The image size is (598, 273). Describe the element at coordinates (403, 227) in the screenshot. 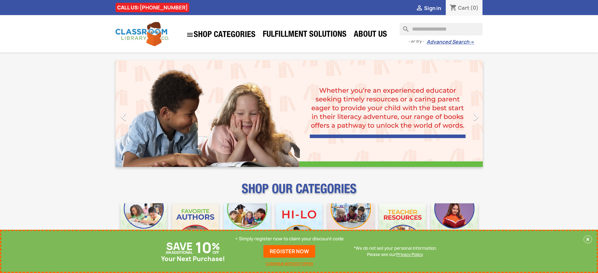

I see `img: CLC_Teacher_Resources_Mobile.jpg` at that location.